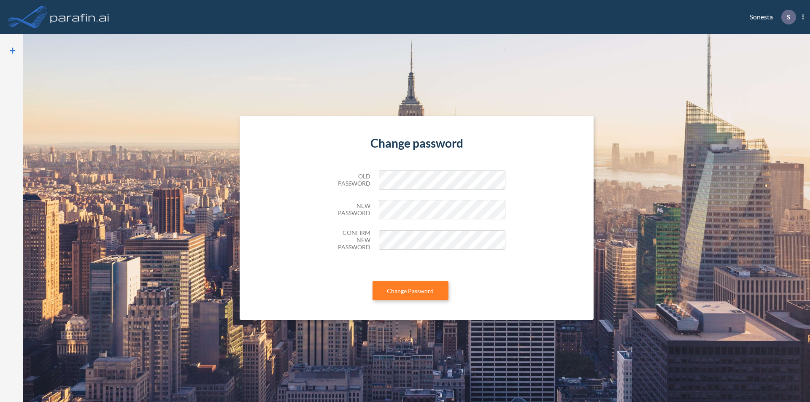 This screenshot has width=810, height=402. Describe the element at coordinates (417, 143) in the screenshot. I see `h4: Change password` at that location.